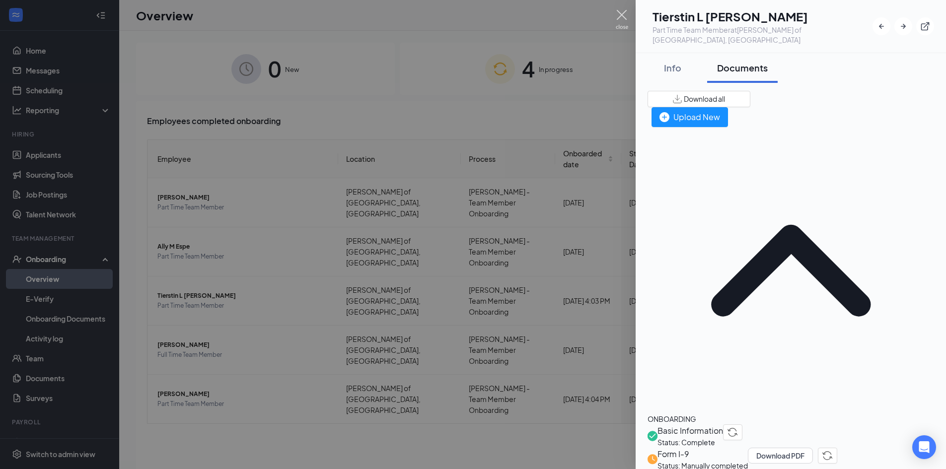 The width and height of the screenshot is (946, 469). Describe the element at coordinates (690, 431) in the screenshot. I see `span: Basic Information` at that location.